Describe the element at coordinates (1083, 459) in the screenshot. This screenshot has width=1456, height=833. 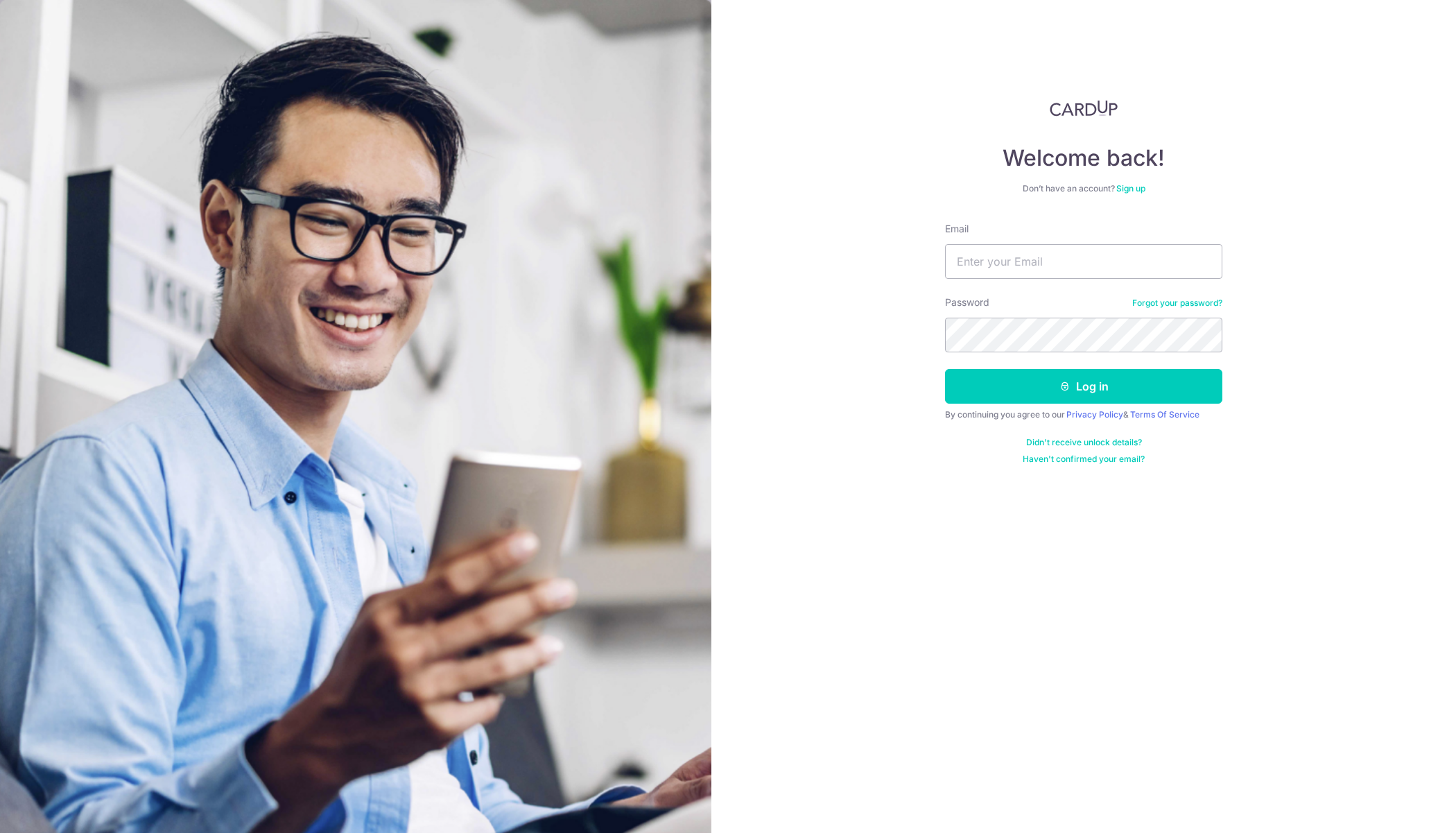
I see `a: Haven't confirmed your email?` at that location.